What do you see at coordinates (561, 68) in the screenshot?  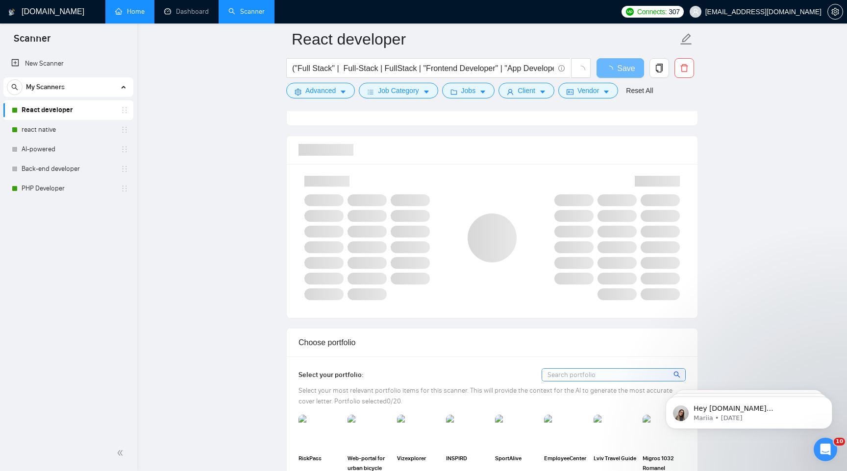 I see `span: info-circle` at bounding box center [561, 68].